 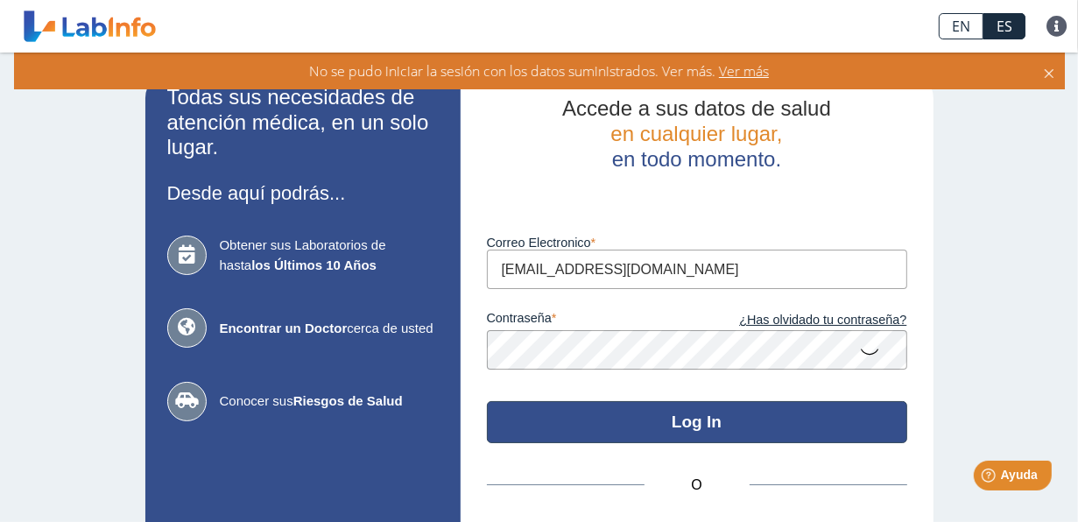 I want to click on span: Obtener sus Laboratorios de hasta, so click(x=329, y=255).